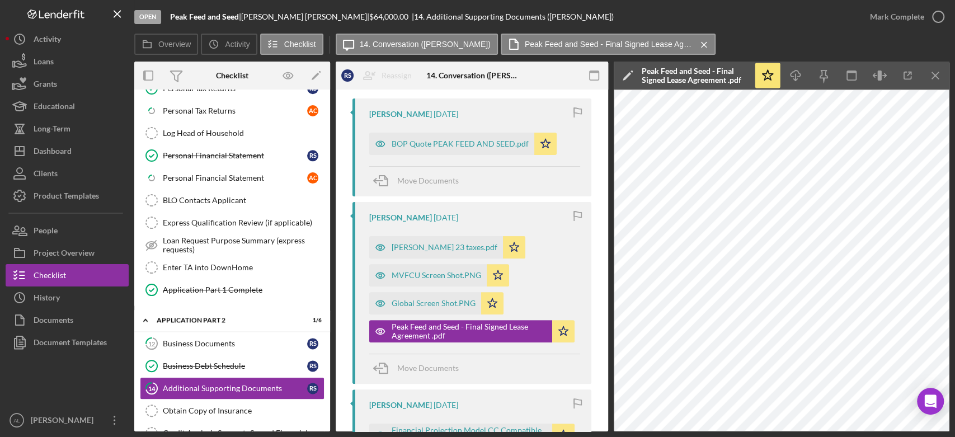 The width and height of the screenshot is (955, 437). I want to click on div: Additional Supporting Documents, so click(235, 388).